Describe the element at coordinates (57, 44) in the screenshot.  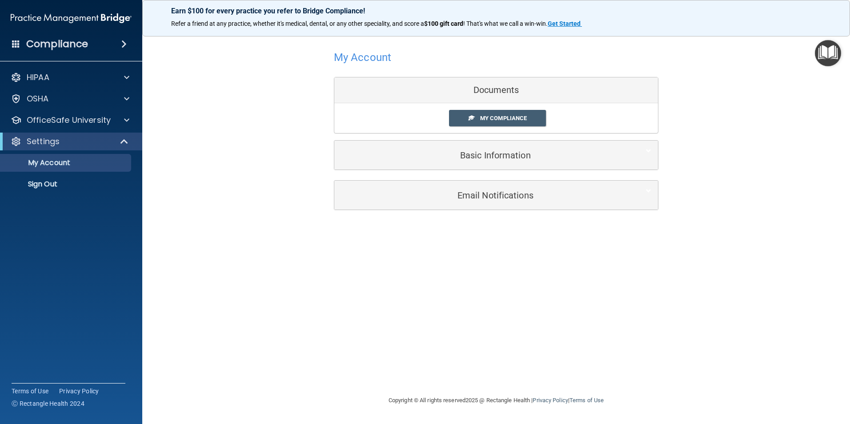
I see `h4: Compliance` at that location.